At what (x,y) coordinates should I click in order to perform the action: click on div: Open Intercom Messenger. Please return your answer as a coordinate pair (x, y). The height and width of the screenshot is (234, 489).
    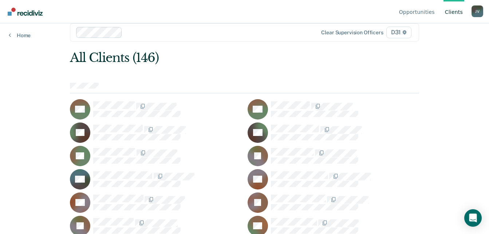
    Looking at the image, I should click on (473, 218).